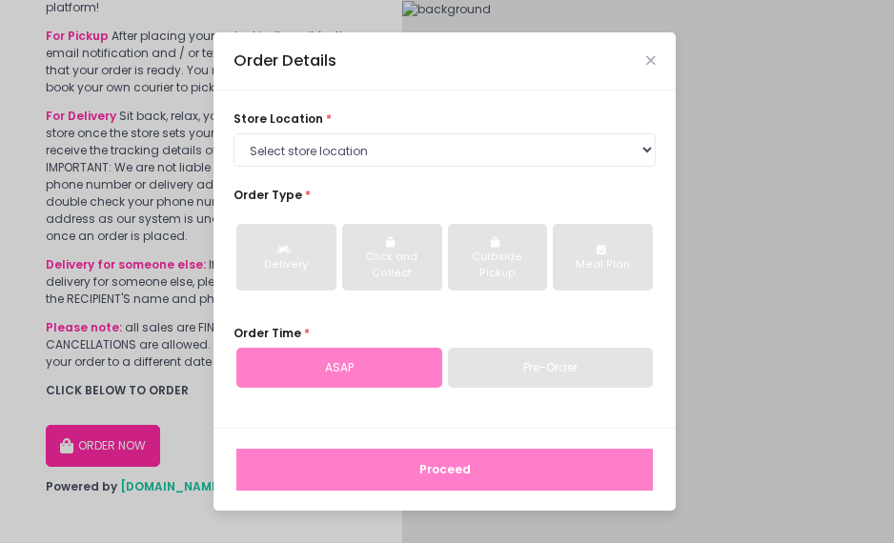 This screenshot has height=543, width=894. What do you see at coordinates (602, 257) in the screenshot?
I see `button: Meal Plan` at bounding box center [602, 257].